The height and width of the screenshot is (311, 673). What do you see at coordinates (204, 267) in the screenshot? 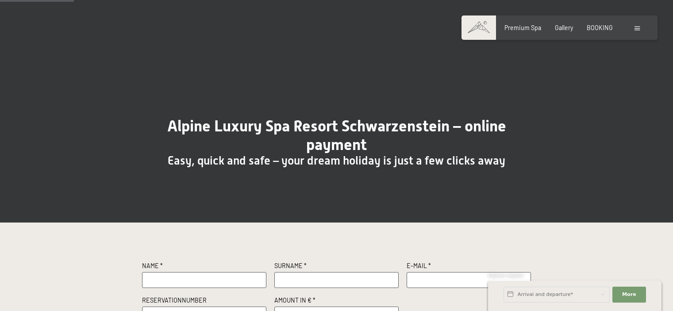
I see `label: Name *` at bounding box center [204, 267].